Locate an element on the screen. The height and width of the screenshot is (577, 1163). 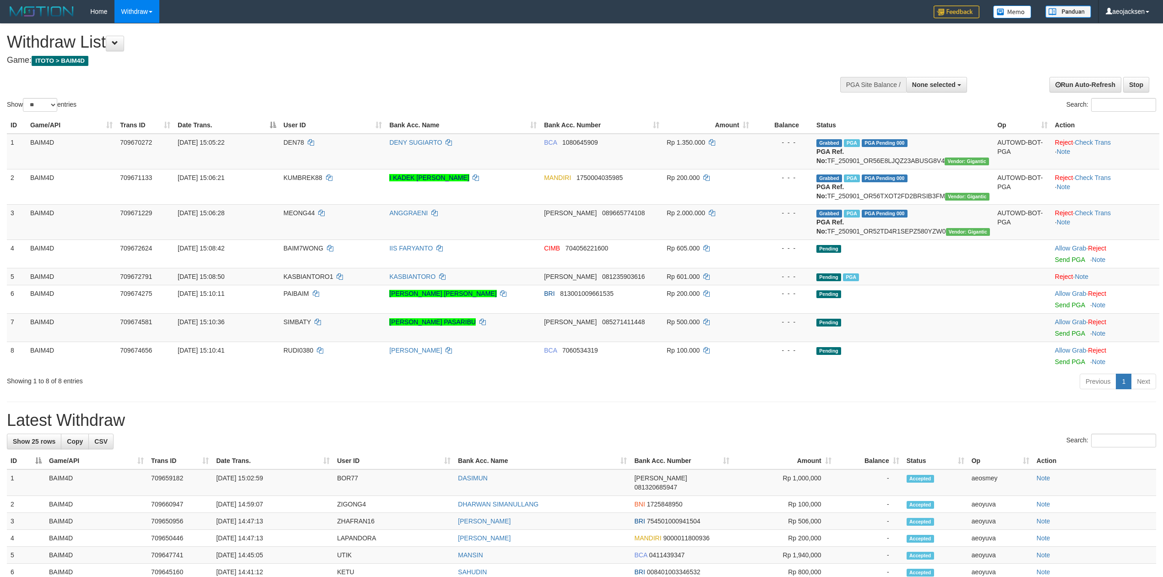
span: 709671229 is located at coordinates (136, 213).